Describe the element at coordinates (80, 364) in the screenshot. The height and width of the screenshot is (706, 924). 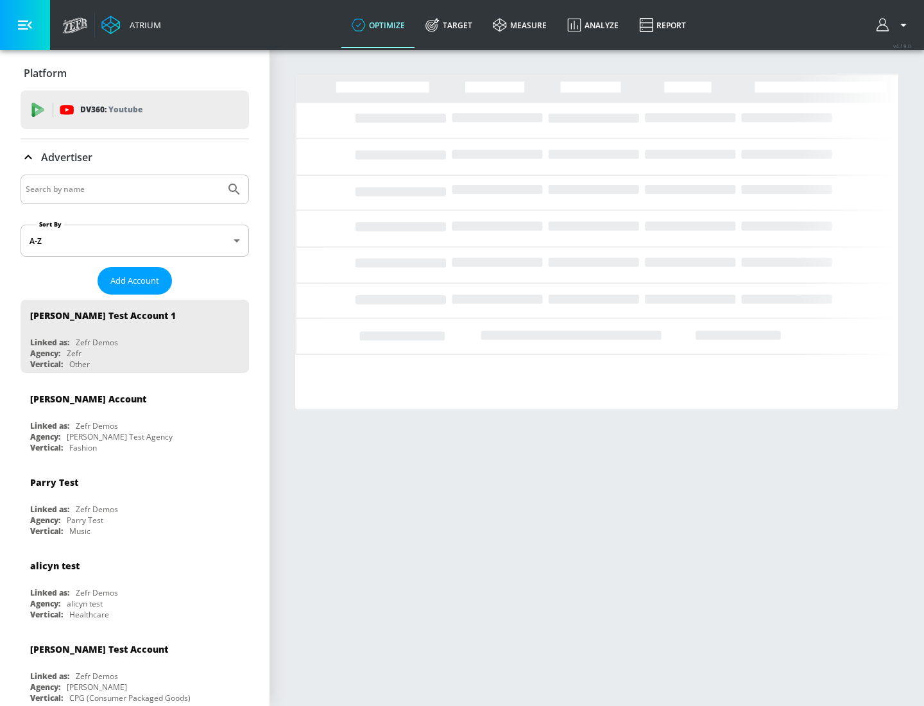
I see `div: Other` at that location.